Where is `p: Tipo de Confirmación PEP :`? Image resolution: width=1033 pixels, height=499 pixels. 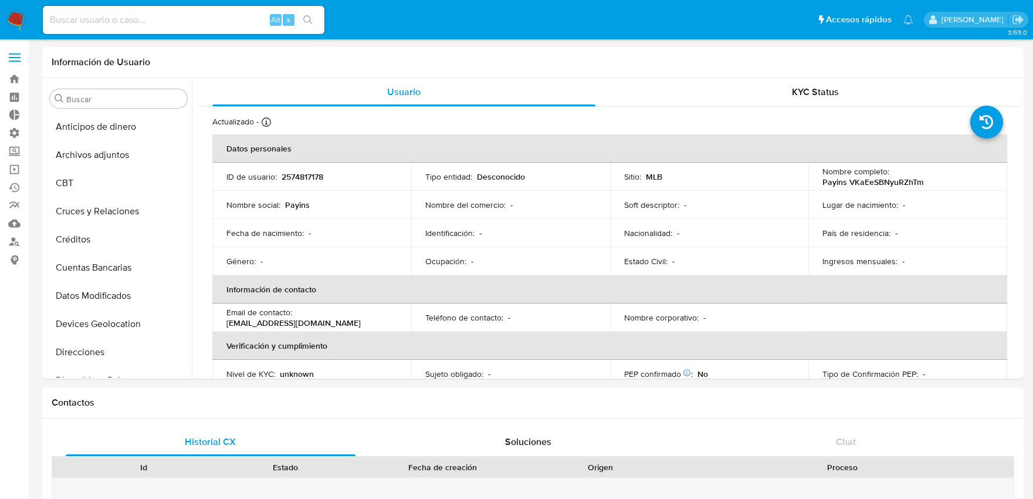
p: Tipo de Confirmación PEP : is located at coordinates (870, 374).